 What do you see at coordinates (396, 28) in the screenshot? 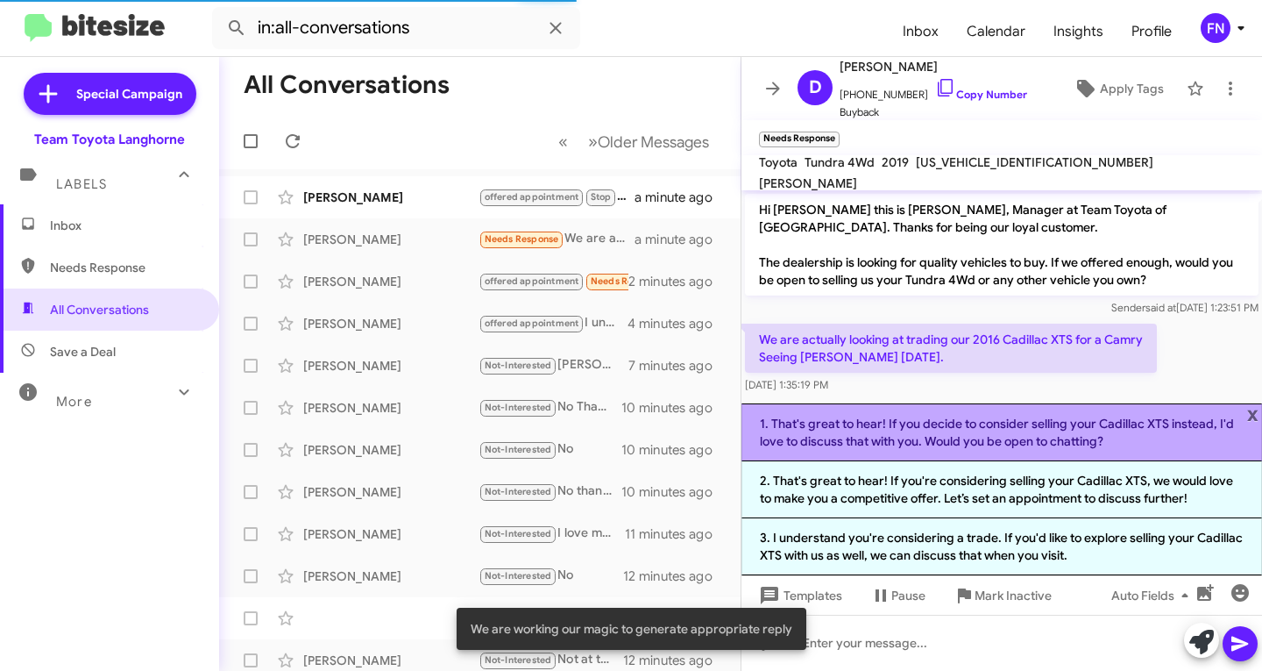
I see `input: Search` at bounding box center [396, 28].